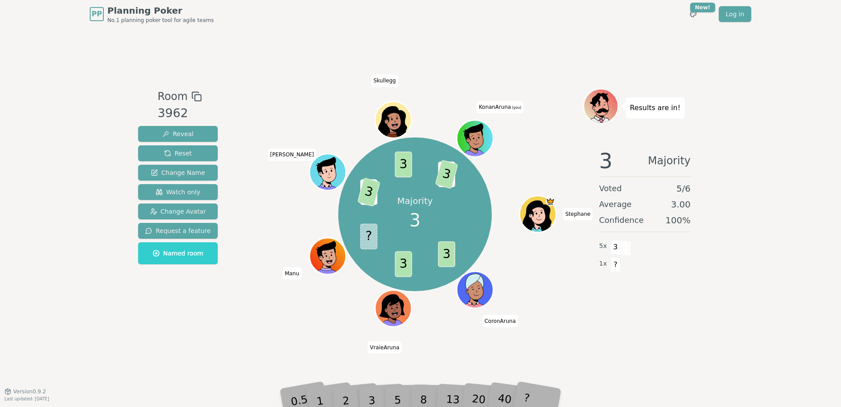 The width and height of the screenshot is (841, 407). I want to click on button: Reset, so click(178, 153).